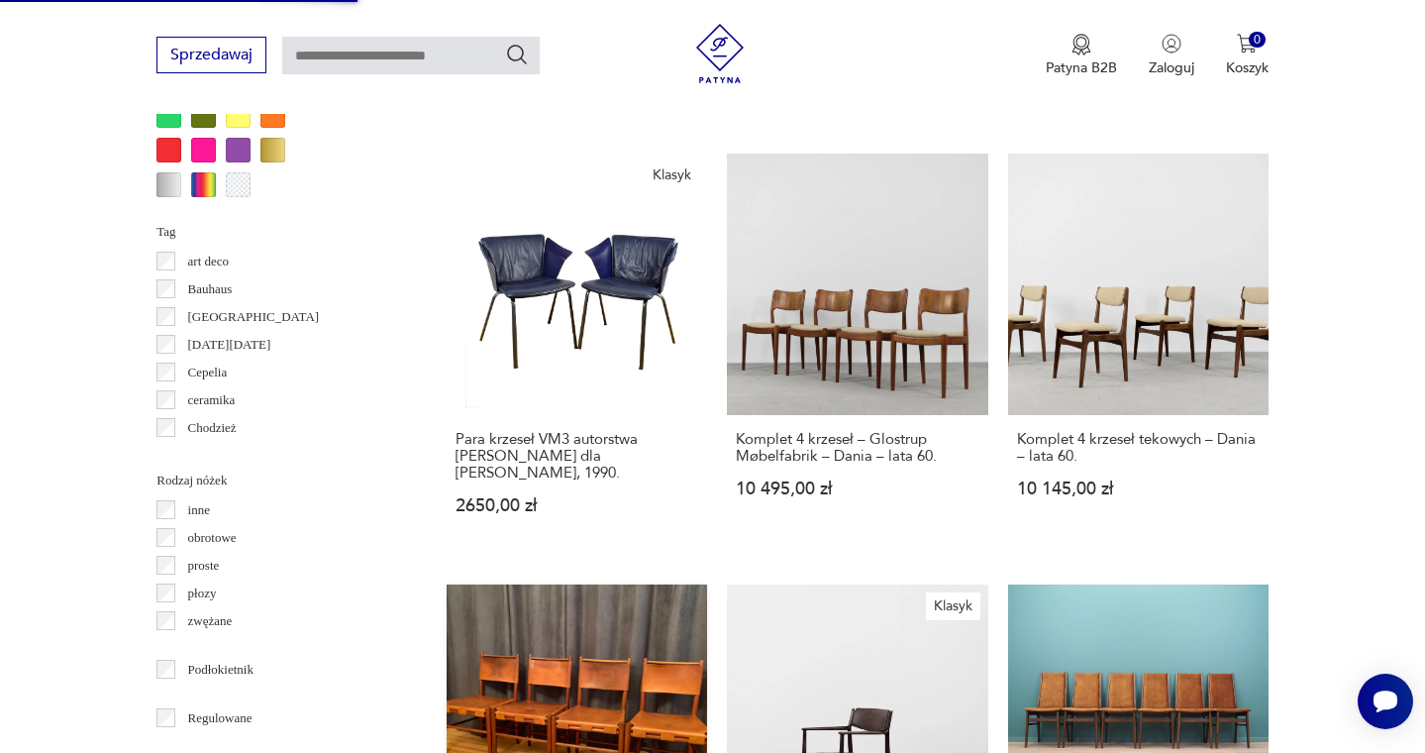 This screenshot has width=1425, height=753. What do you see at coordinates (210, 289) in the screenshot?
I see `p: Bauhaus` at bounding box center [210, 289].